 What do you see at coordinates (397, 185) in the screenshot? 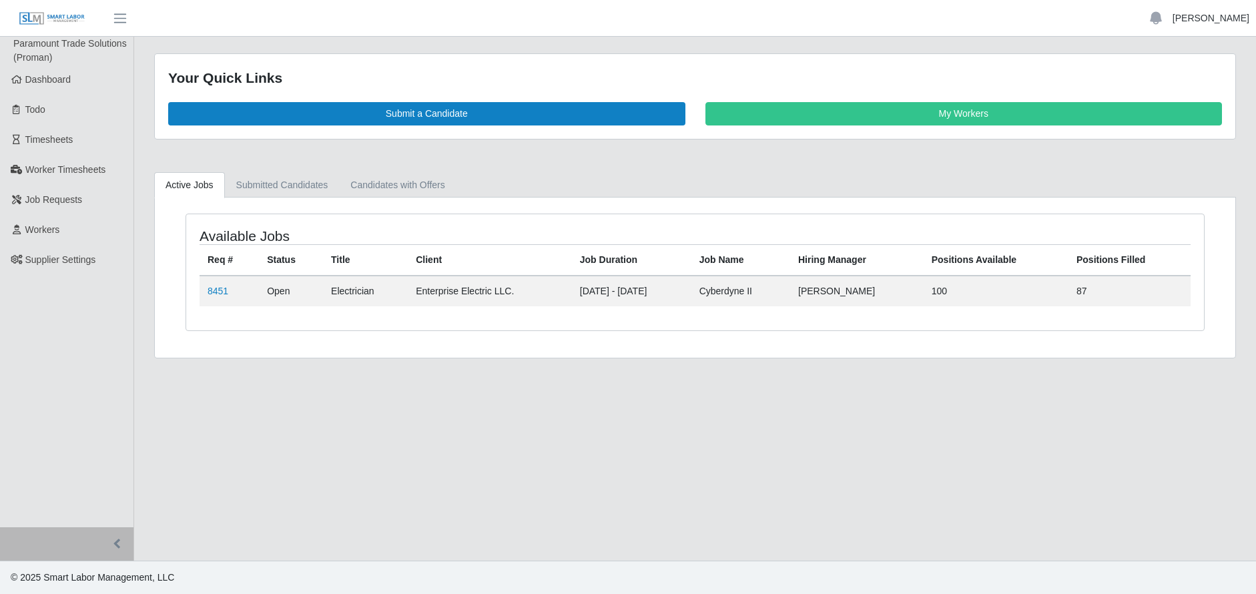
I see `a: Candidates with Offers` at bounding box center [397, 185].